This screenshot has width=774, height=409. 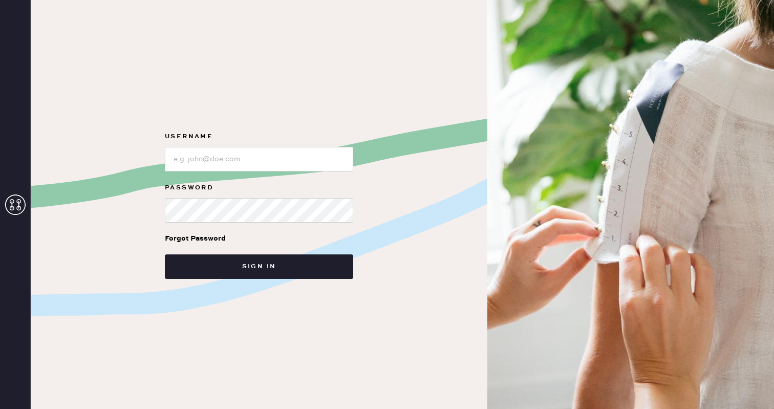 I want to click on label: Password, so click(x=259, y=188).